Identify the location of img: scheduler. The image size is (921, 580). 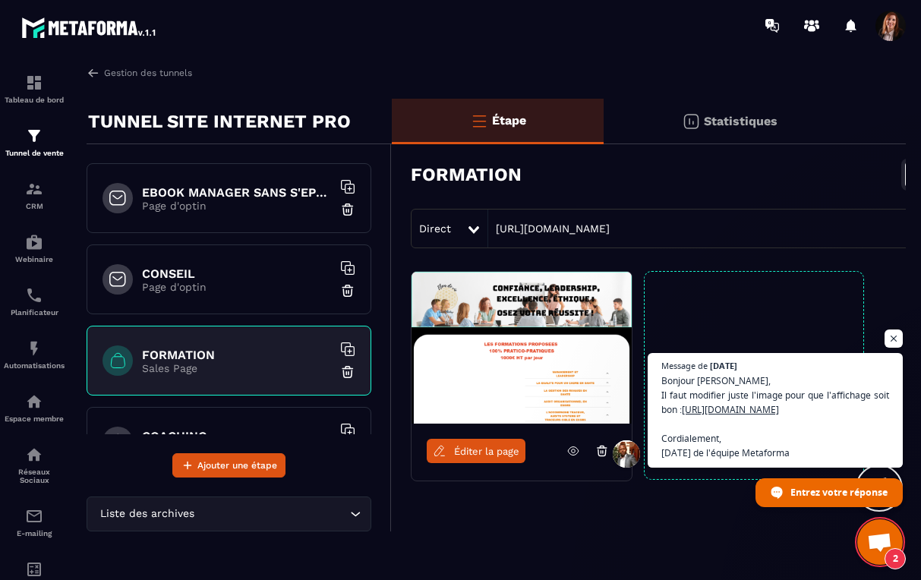
(34, 296).